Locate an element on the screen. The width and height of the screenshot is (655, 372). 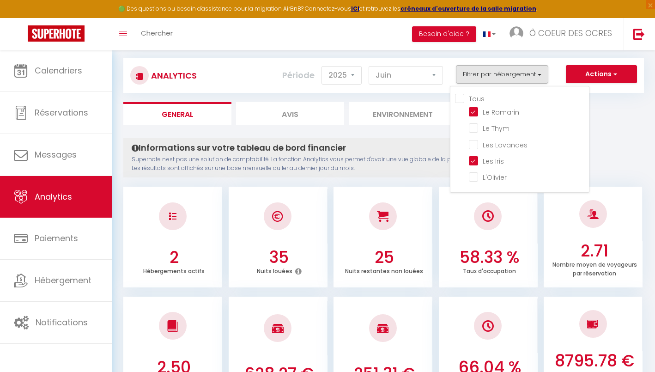
h3: 25 is located at coordinates (385, 257).